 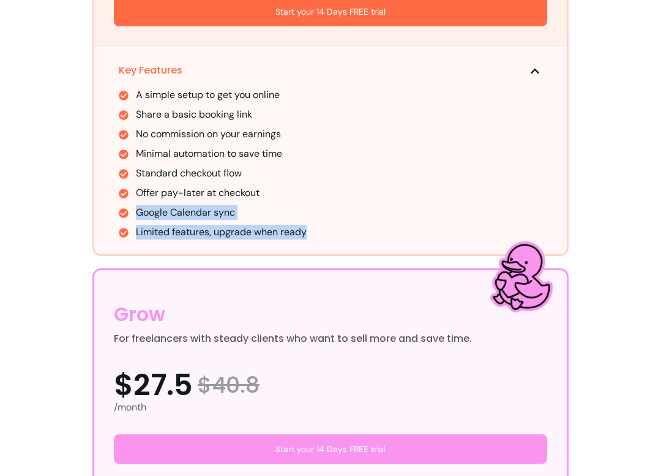 What do you see at coordinates (331, 449) in the screenshot?
I see `button: Start your 14 Days FREE trial` at bounding box center [331, 449].